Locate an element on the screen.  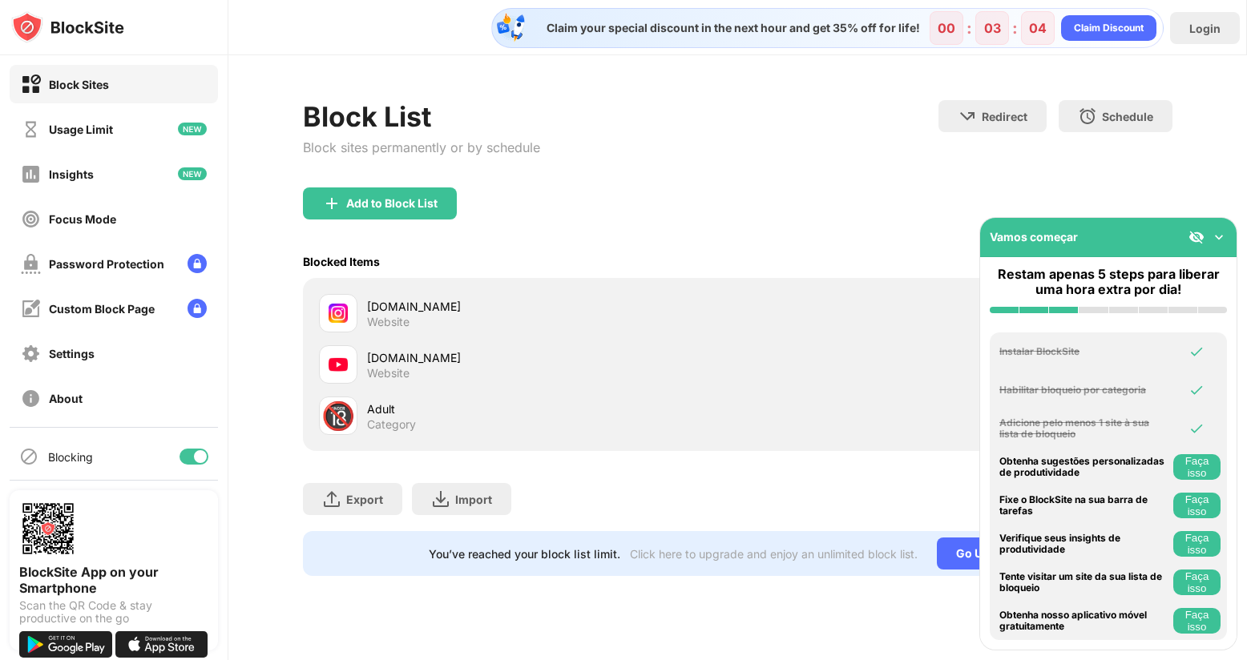
div: Custom Block Page is located at coordinates (102, 309).